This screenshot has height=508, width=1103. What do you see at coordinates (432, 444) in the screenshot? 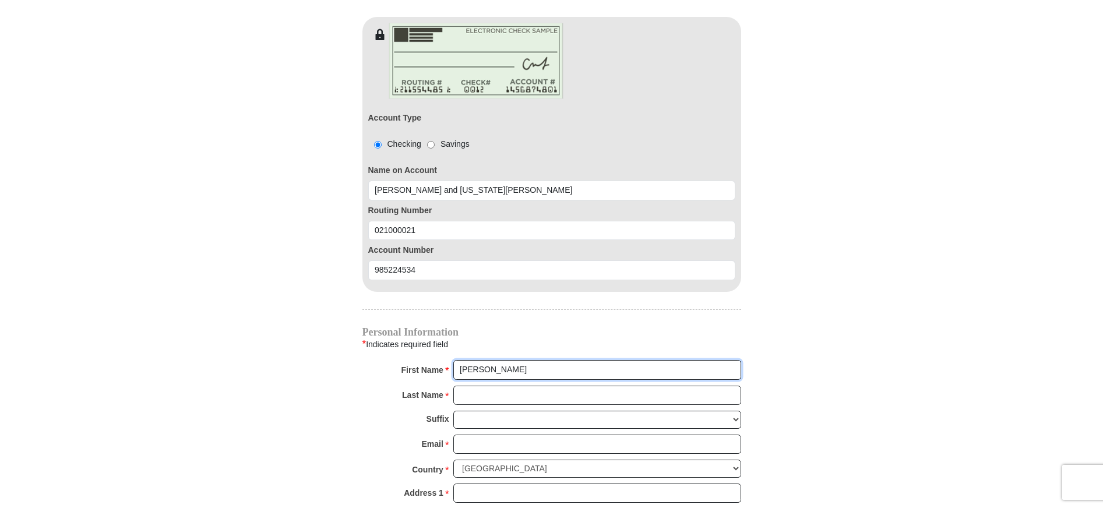
I see `strong: Email` at bounding box center [432, 444].